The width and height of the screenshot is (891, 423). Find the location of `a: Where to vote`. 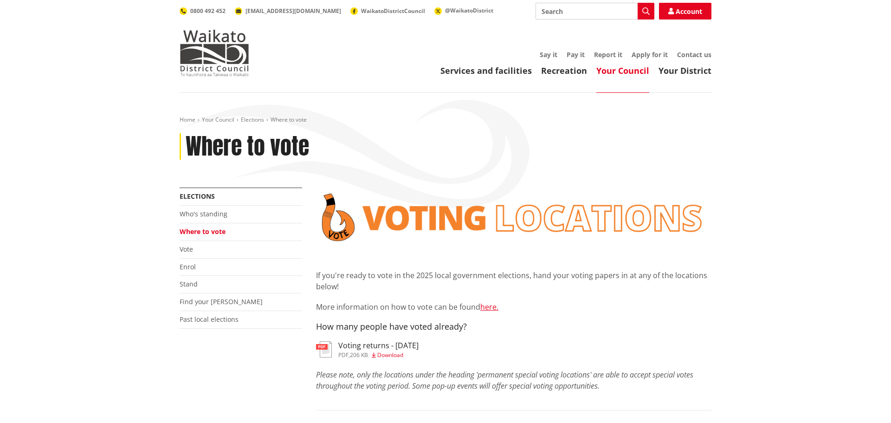

a: Where to vote is located at coordinates (202, 231).